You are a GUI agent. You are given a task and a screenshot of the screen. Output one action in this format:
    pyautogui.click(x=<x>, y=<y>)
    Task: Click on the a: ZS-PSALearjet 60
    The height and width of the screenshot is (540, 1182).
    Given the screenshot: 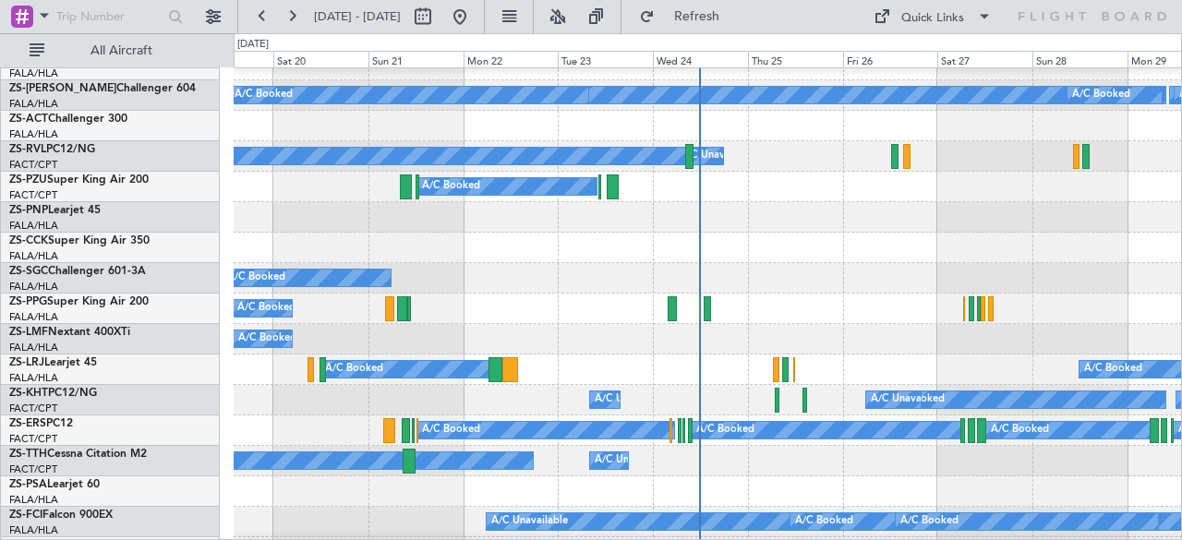 What is the action you would take?
    pyautogui.click(x=55, y=485)
    